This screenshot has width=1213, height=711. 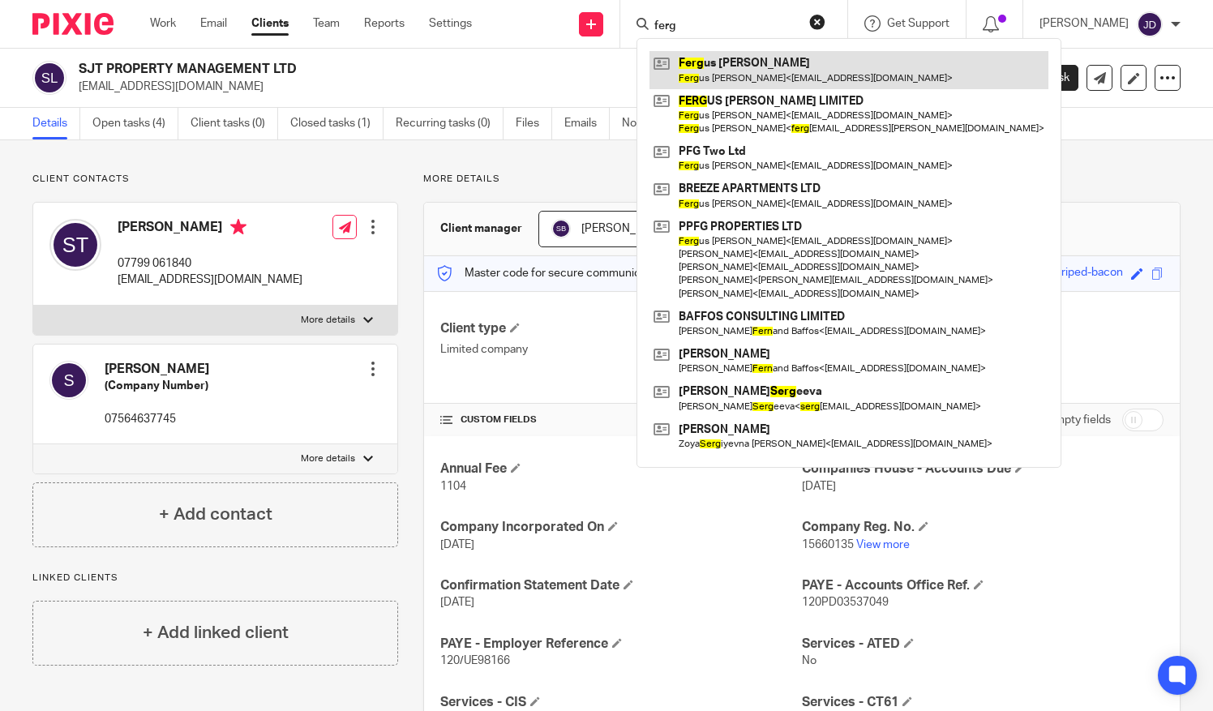 I want to click on a: Open tasks (4), so click(x=135, y=123).